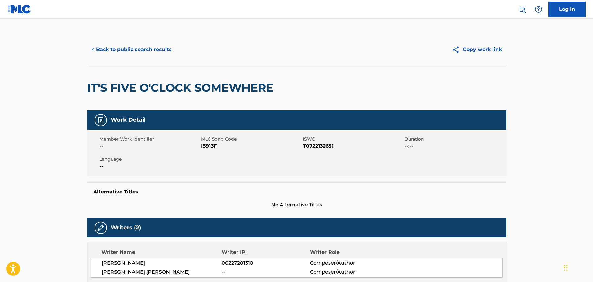 The height and width of the screenshot is (282, 593). I want to click on div: Writer Role, so click(350, 252).